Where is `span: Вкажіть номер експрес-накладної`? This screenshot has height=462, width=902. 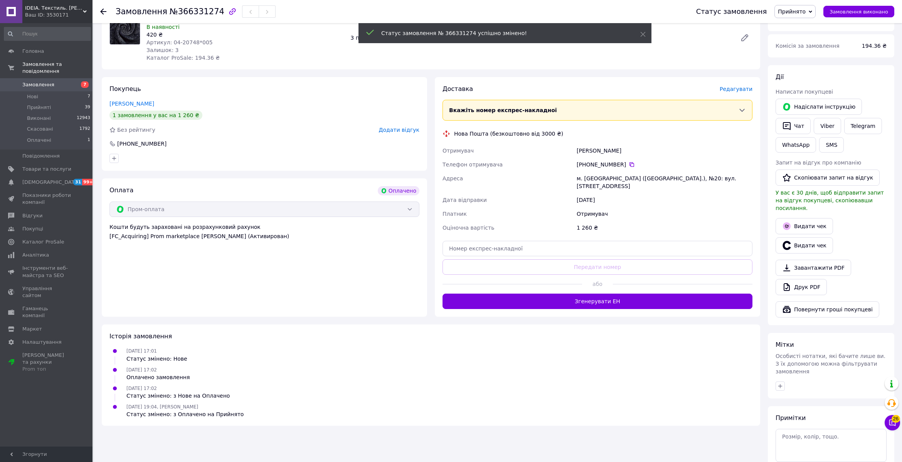 span: Вкажіть номер експрес-накладної is located at coordinates (503, 110).